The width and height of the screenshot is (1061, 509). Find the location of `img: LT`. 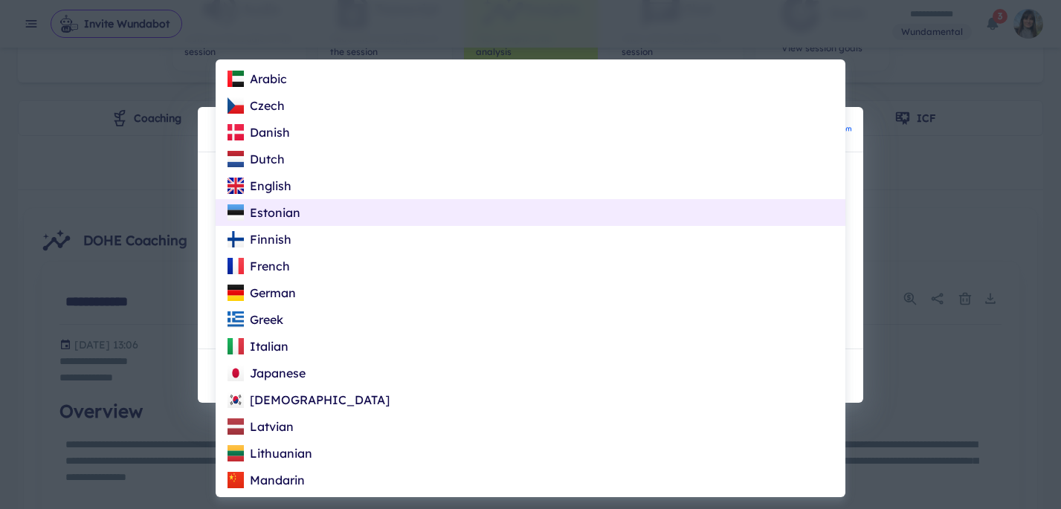

img: LT is located at coordinates (236, 454).